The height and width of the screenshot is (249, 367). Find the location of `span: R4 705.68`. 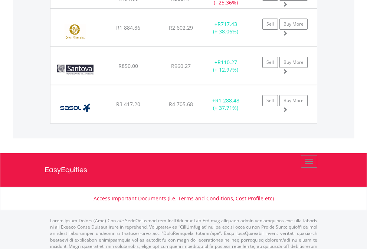

span: R4 705.68 is located at coordinates (181, 104).